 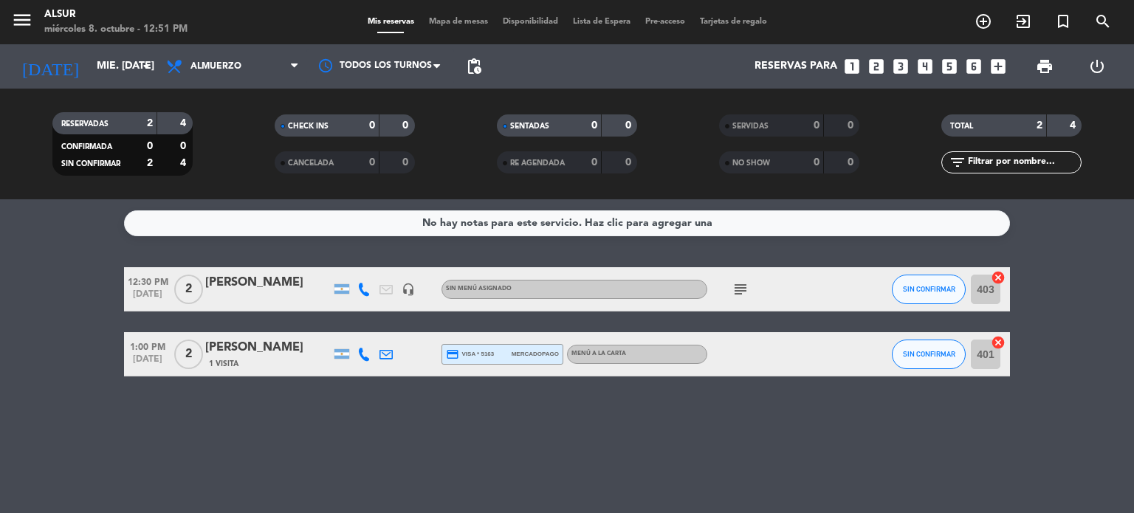 What do you see at coordinates (478, 289) in the screenshot?
I see `span: Sin menú asignado` at bounding box center [478, 289].